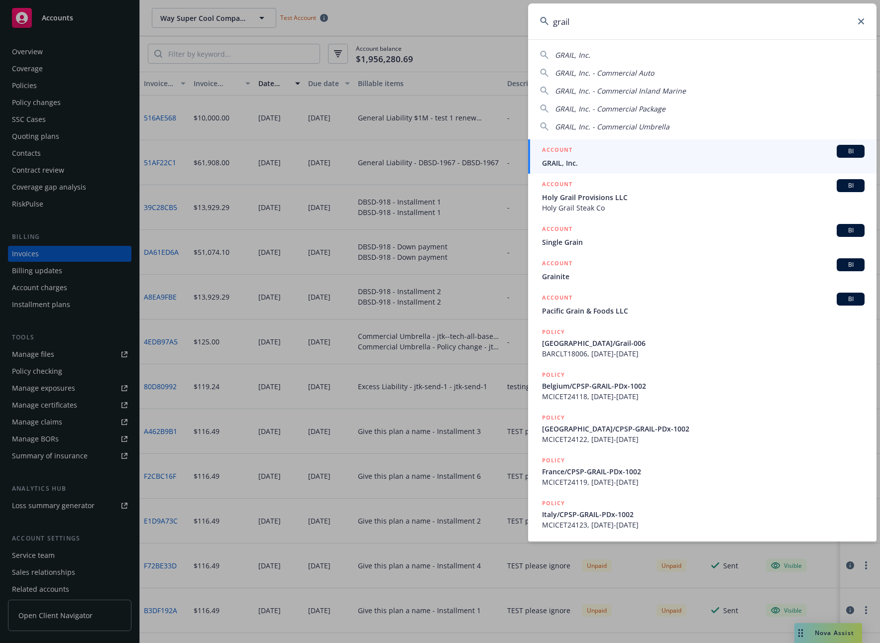 This screenshot has width=880, height=643. I want to click on span: Holy Grail Steak Co, so click(703, 208).